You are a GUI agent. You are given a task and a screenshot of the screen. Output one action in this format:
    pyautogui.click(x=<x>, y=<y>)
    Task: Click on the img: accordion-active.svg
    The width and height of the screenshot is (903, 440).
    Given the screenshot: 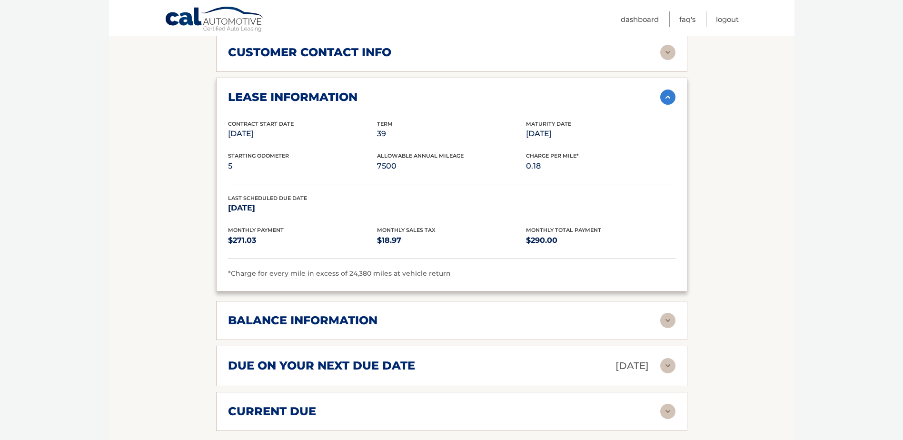 What is the action you would take?
    pyautogui.click(x=668, y=97)
    